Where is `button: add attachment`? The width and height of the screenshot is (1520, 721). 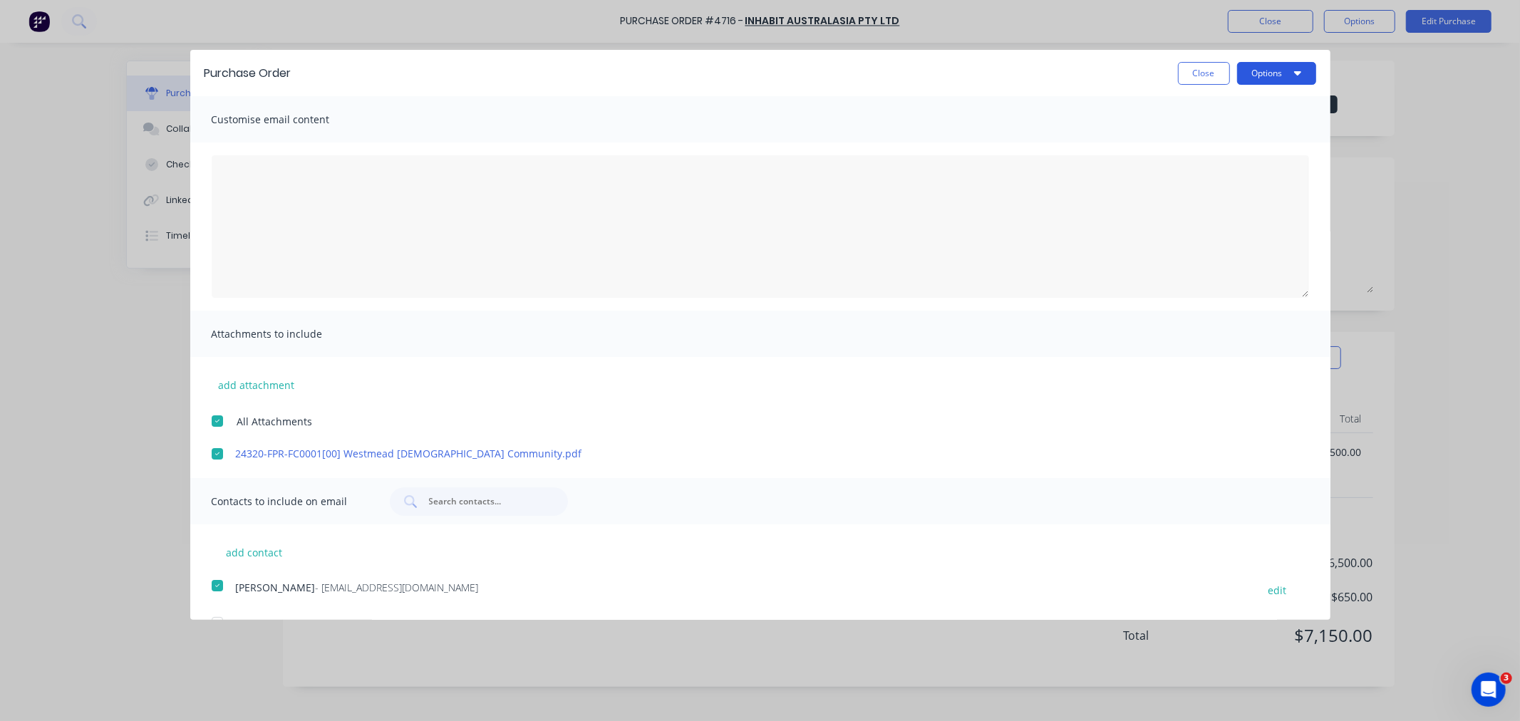 button: add attachment is located at coordinates (256, 385).